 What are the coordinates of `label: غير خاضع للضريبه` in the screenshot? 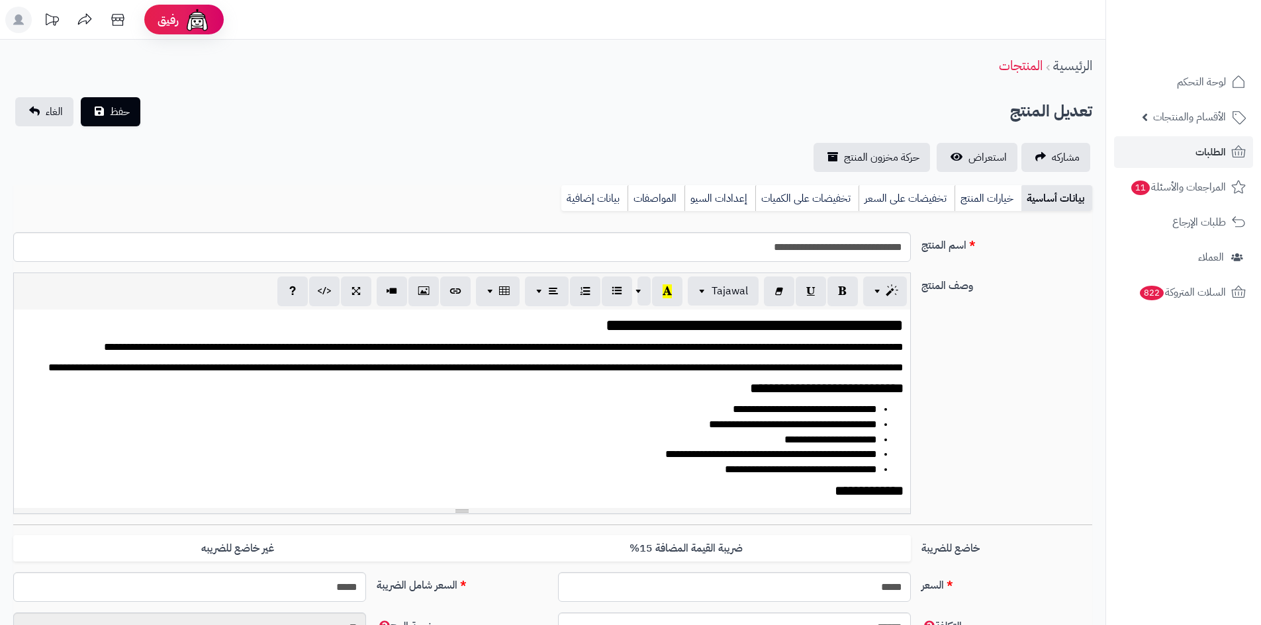 It's located at (238, 549).